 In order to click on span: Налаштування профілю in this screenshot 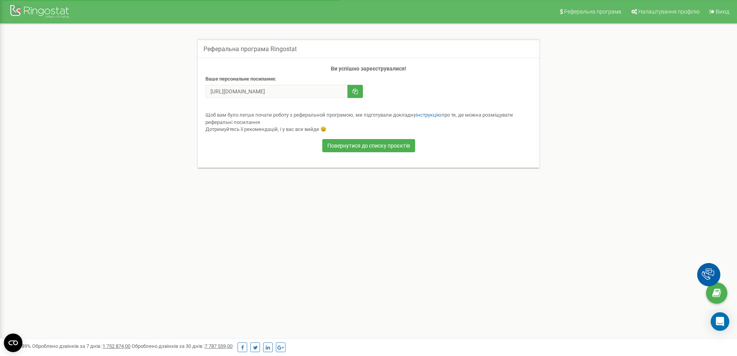, I will do `click(669, 12)`.